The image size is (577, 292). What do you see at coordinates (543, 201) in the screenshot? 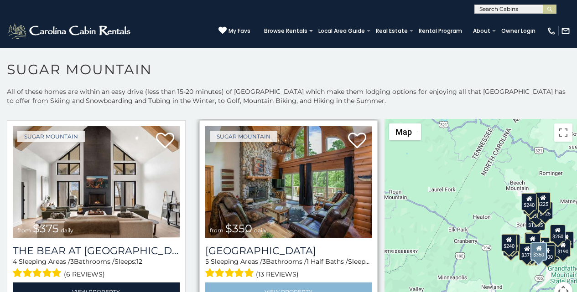
I see `div: $225` at bounding box center [543, 201].